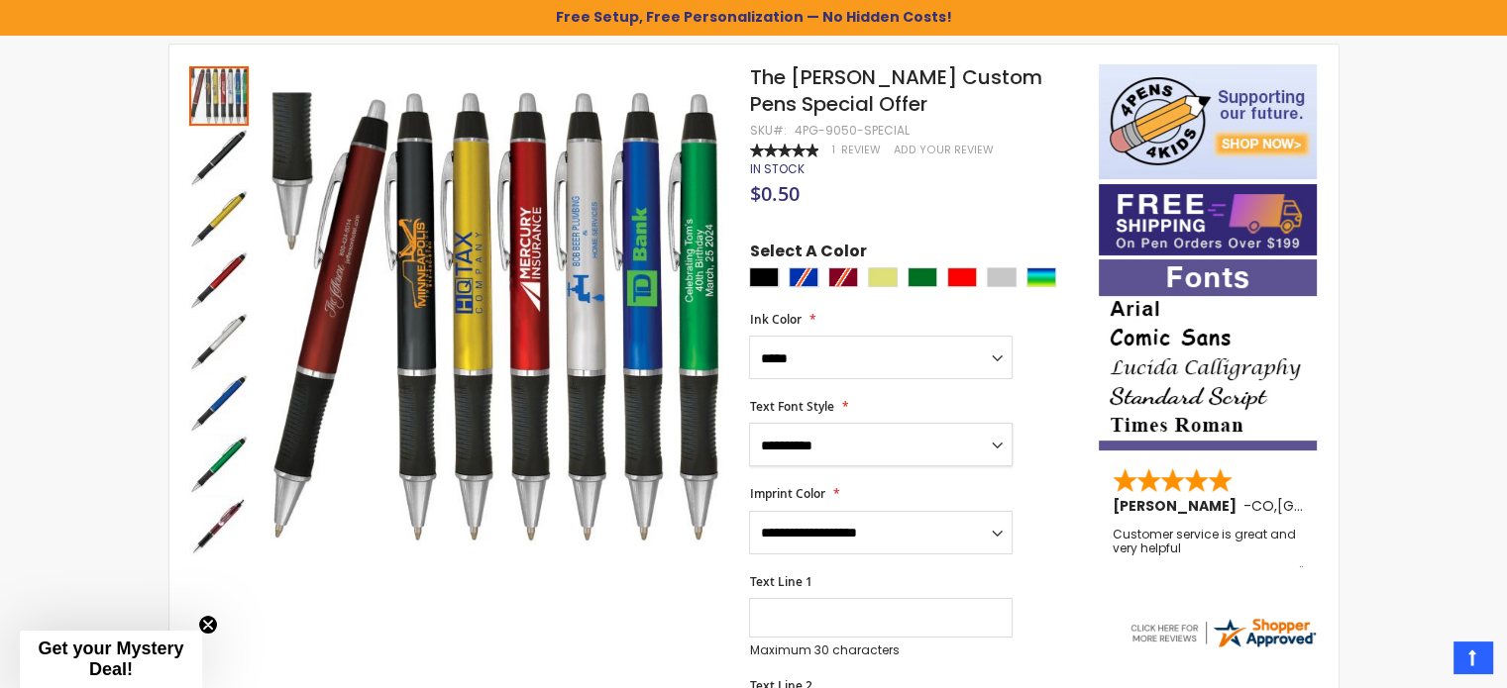  Describe the element at coordinates (1222, 633) in the screenshot. I see `img: 4pens.com widget logo` at that location.